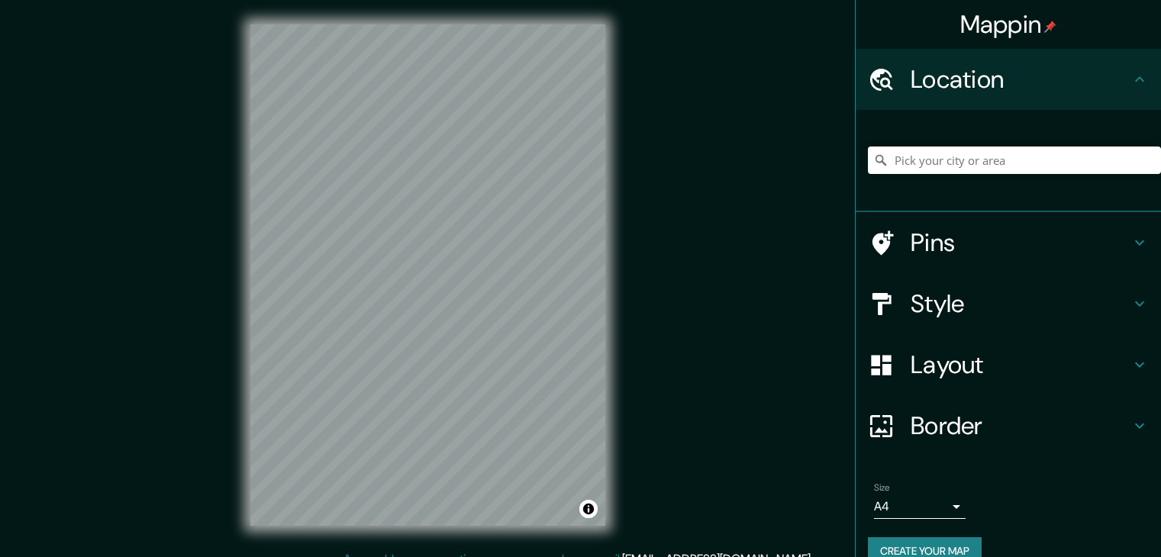 Image resolution: width=1161 pixels, height=557 pixels. What do you see at coordinates (881, 488) in the screenshot?
I see `label: Size` at bounding box center [881, 488].